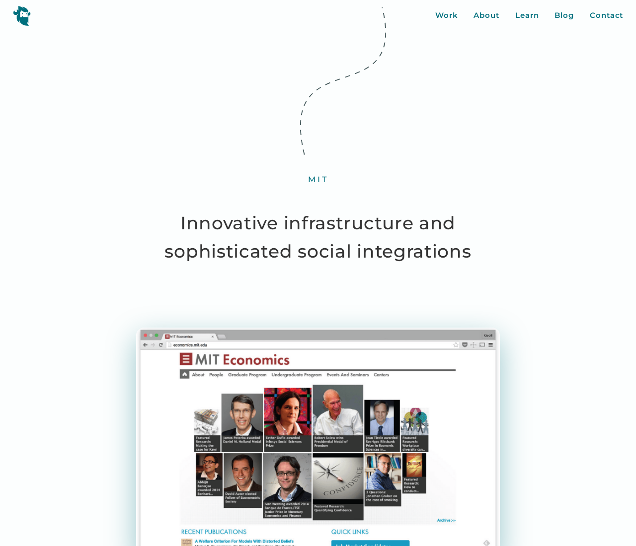 Image resolution: width=636 pixels, height=546 pixels. I want to click on div: MIT, so click(318, 180).